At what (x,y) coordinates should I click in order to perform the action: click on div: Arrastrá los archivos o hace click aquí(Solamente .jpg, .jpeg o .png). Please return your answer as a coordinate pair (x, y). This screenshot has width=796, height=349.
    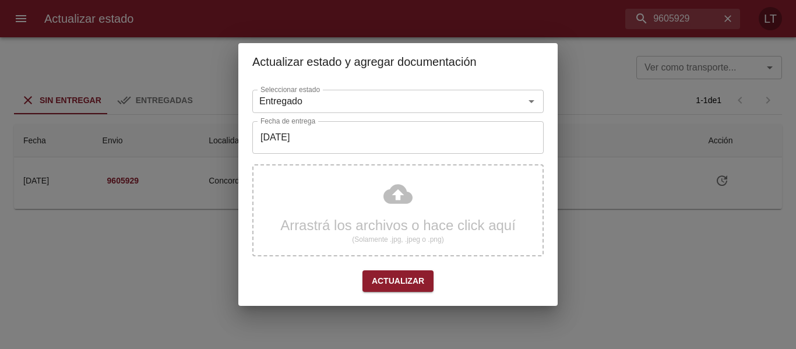
    Looking at the image, I should click on (398, 210).